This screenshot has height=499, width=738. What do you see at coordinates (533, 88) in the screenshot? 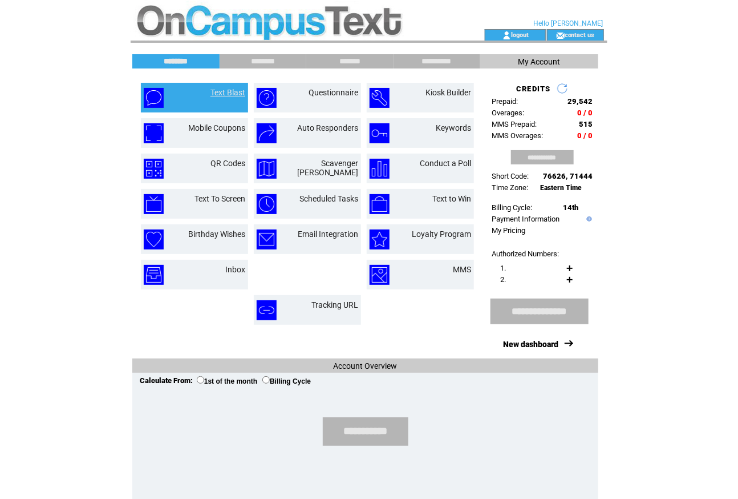
I see `span: CREDITS` at bounding box center [533, 88].